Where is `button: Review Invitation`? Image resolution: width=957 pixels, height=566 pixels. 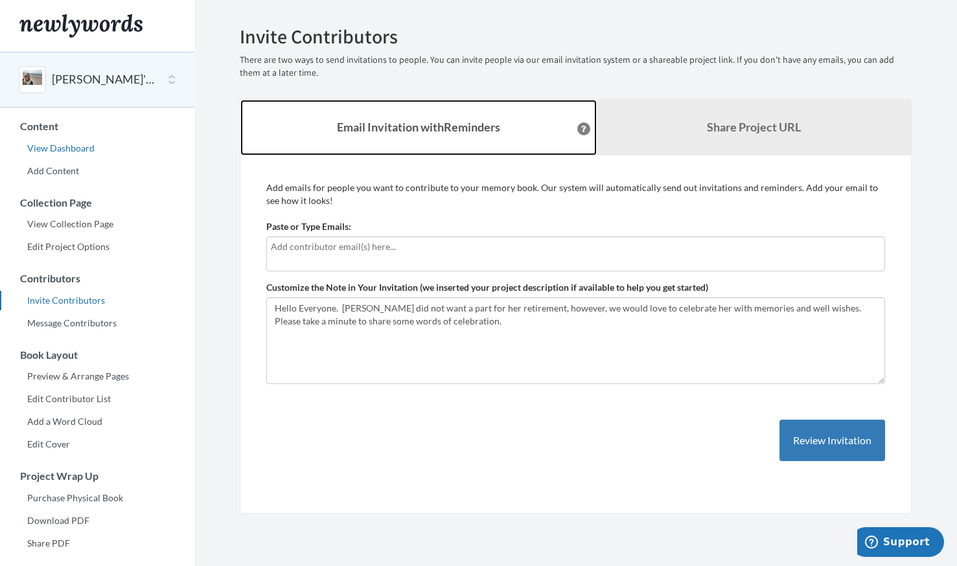
button: Review Invitation is located at coordinates (832, 440).